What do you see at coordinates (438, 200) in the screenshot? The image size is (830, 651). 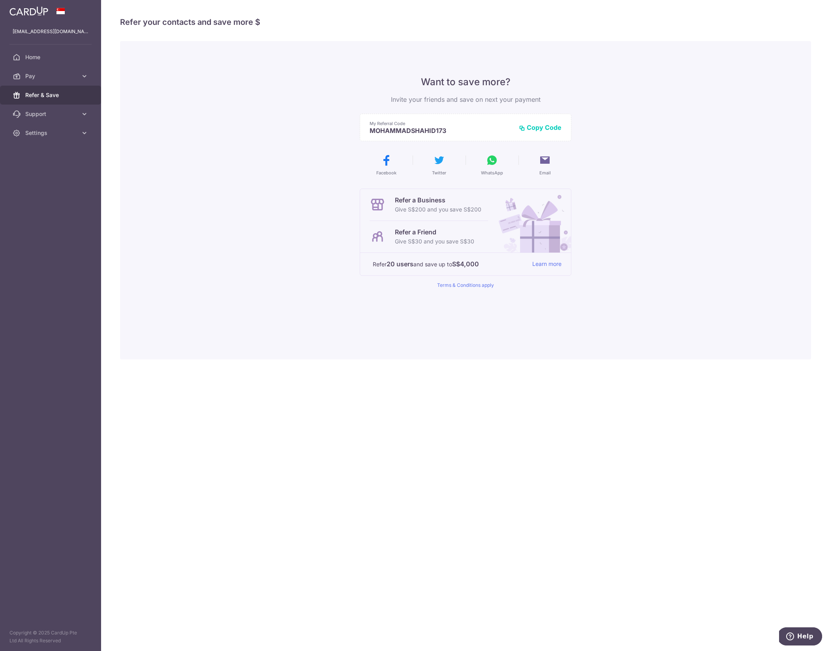 I see `p: Refer a Business` at bounding box center [438, 200].